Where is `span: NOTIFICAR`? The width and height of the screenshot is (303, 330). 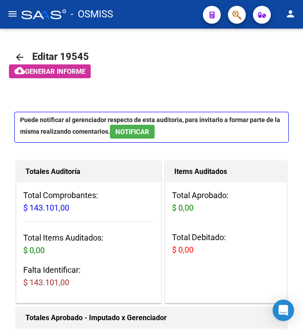 span: NOTIFICAR is located at coordinates (132, 132).